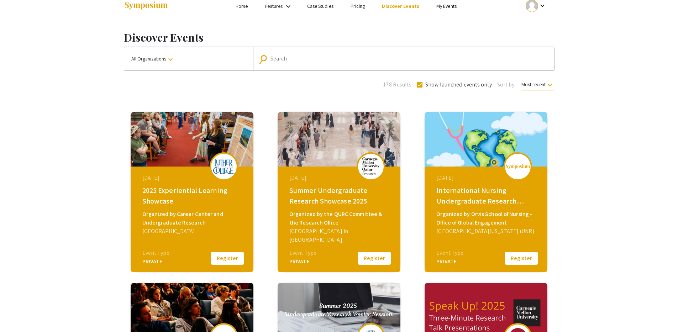  I want to click on div: 2025 Experiential Learning Showcase, so click(193, 196).